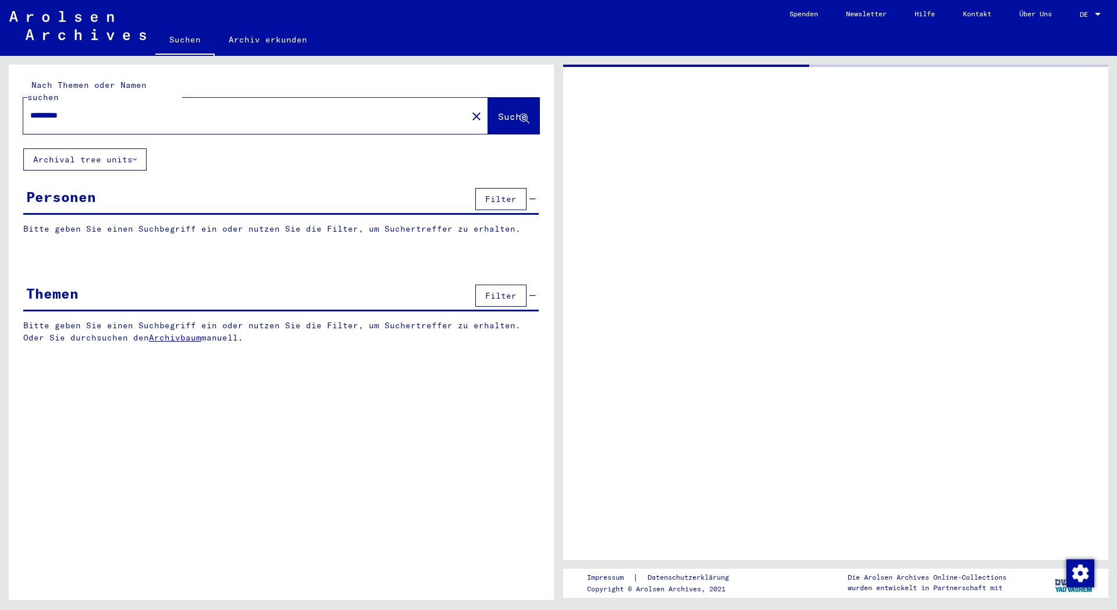 The image size is (1117, 610). I want to click on p: Die Arolsen Archives Online-Collections, so click(927, 577).